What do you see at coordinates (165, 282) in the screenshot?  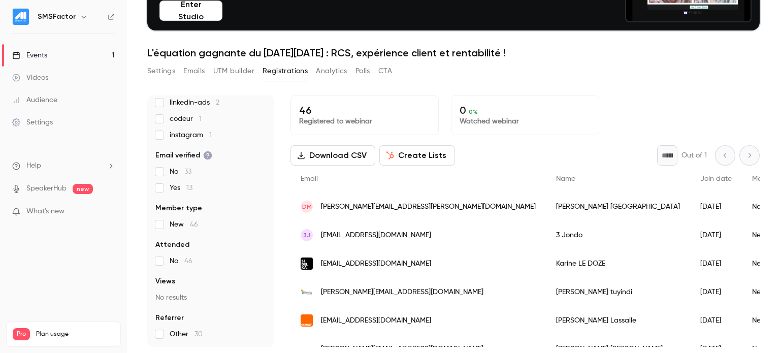 I see `span: Views` at bounding box center [165, 282].